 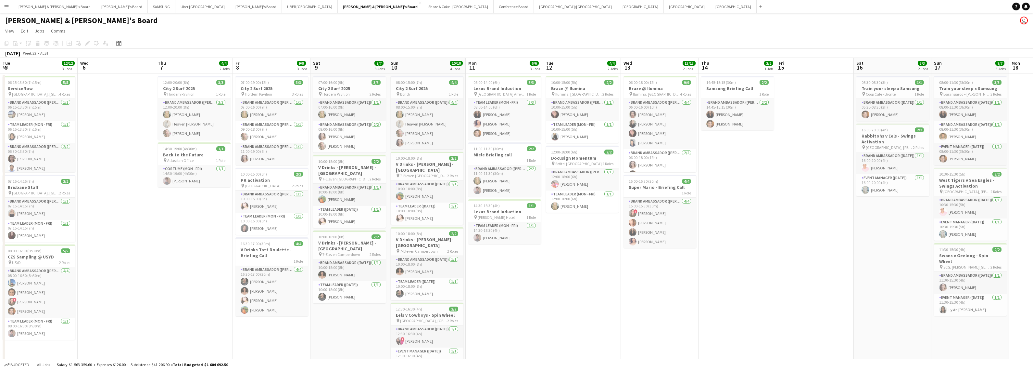 I want to click on span: Thu, so click(x=705, y=63).